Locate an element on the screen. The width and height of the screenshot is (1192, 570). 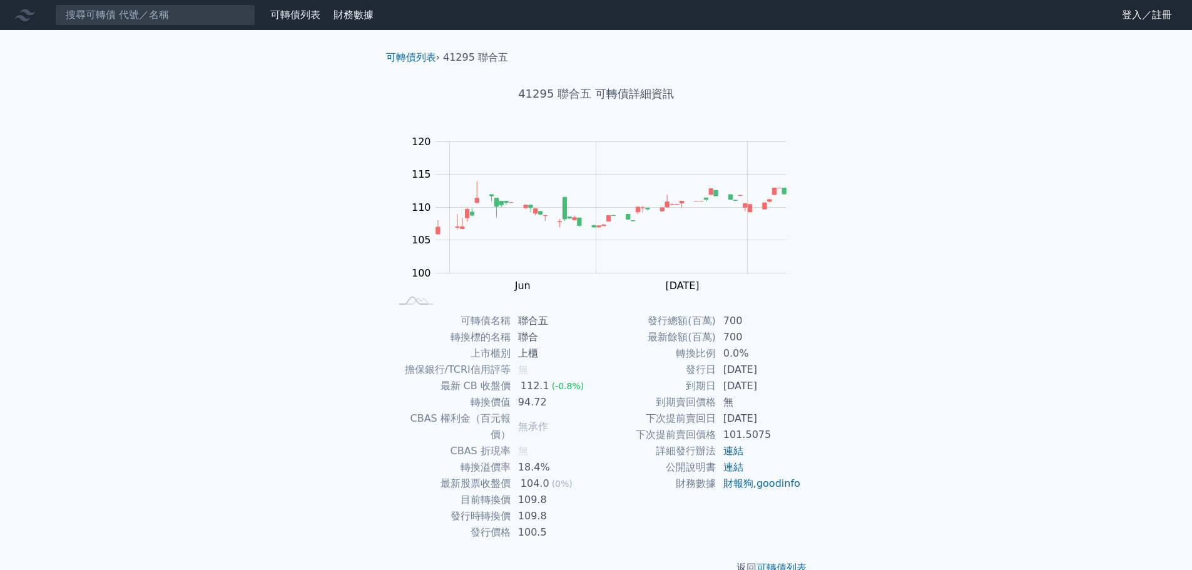
td: 公開說明書 is located at coordinates (656, 467).